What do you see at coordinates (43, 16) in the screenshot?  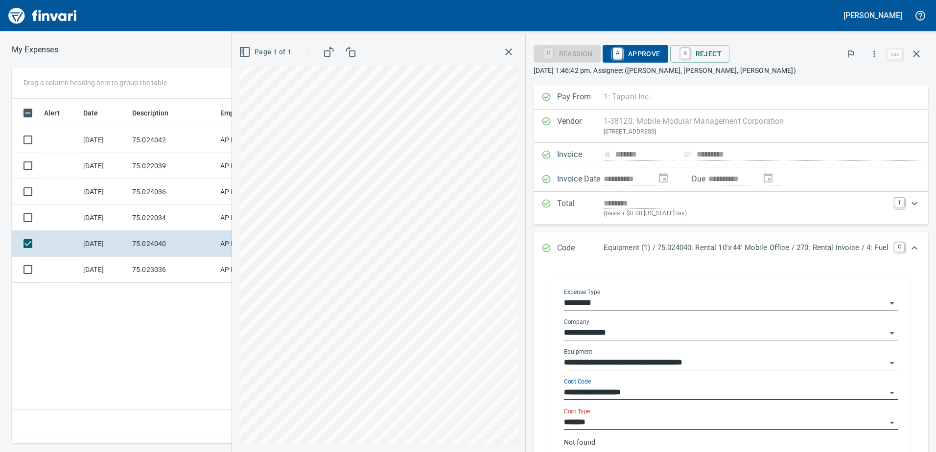 I see `a: Finvari` at bounding box center [43, 16].